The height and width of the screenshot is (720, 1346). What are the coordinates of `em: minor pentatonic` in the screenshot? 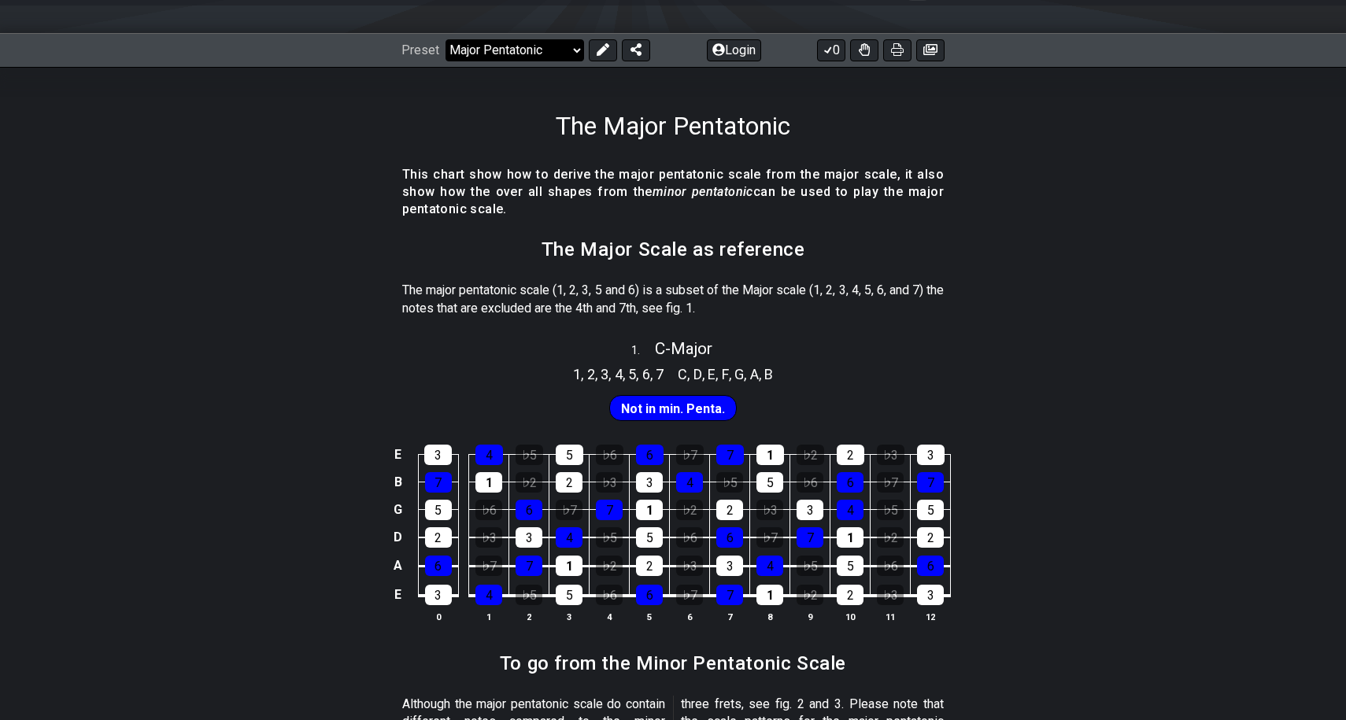 It's located at (703, 191).